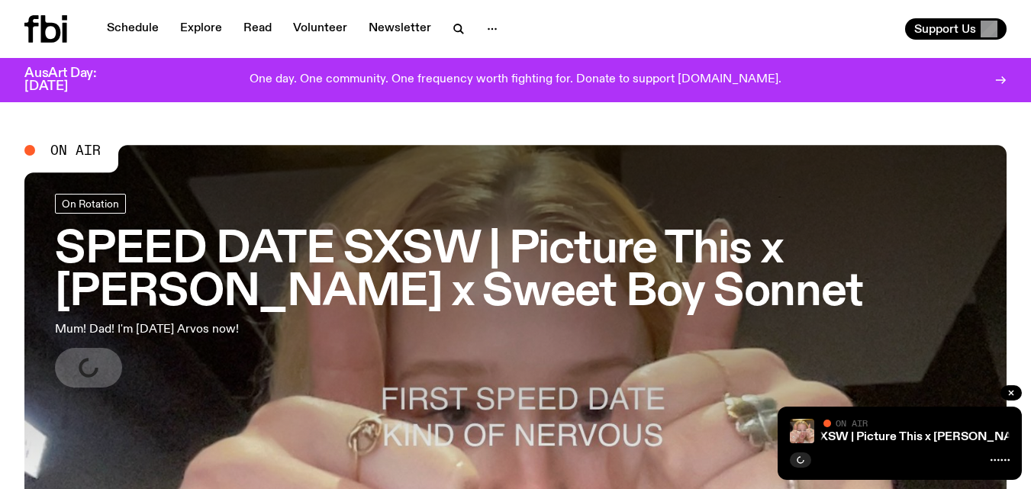 The height and width of the screenshot is (489, 1031). What do you see at coordinates (201, 29) in the screenshot?
I see `a: Explore` at bounding box center [201, 29].